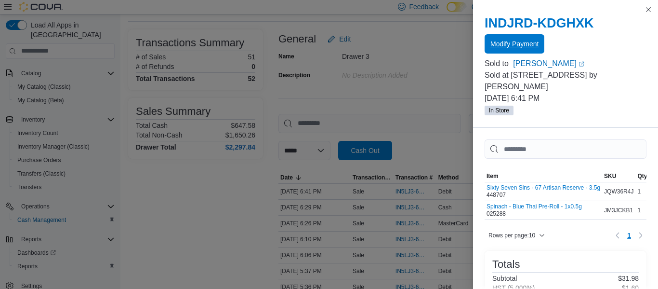 The height and width of the screenshot is (289, 658). Describe the element at coordinates (629, 235) in the screenshot. I see `span: 1` at that location.